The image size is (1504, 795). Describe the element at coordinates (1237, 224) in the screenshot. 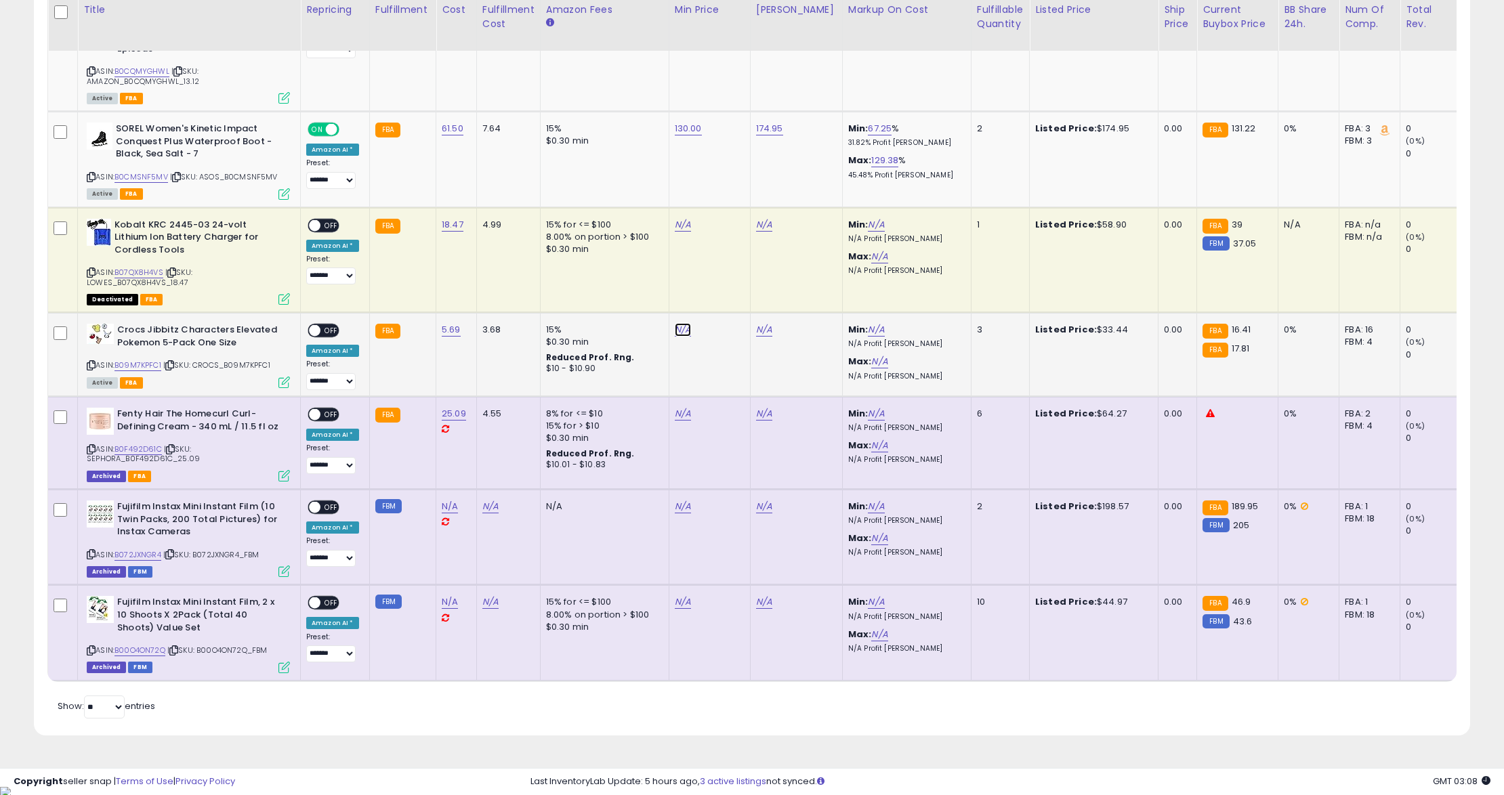

I see `span: 39` at that location.